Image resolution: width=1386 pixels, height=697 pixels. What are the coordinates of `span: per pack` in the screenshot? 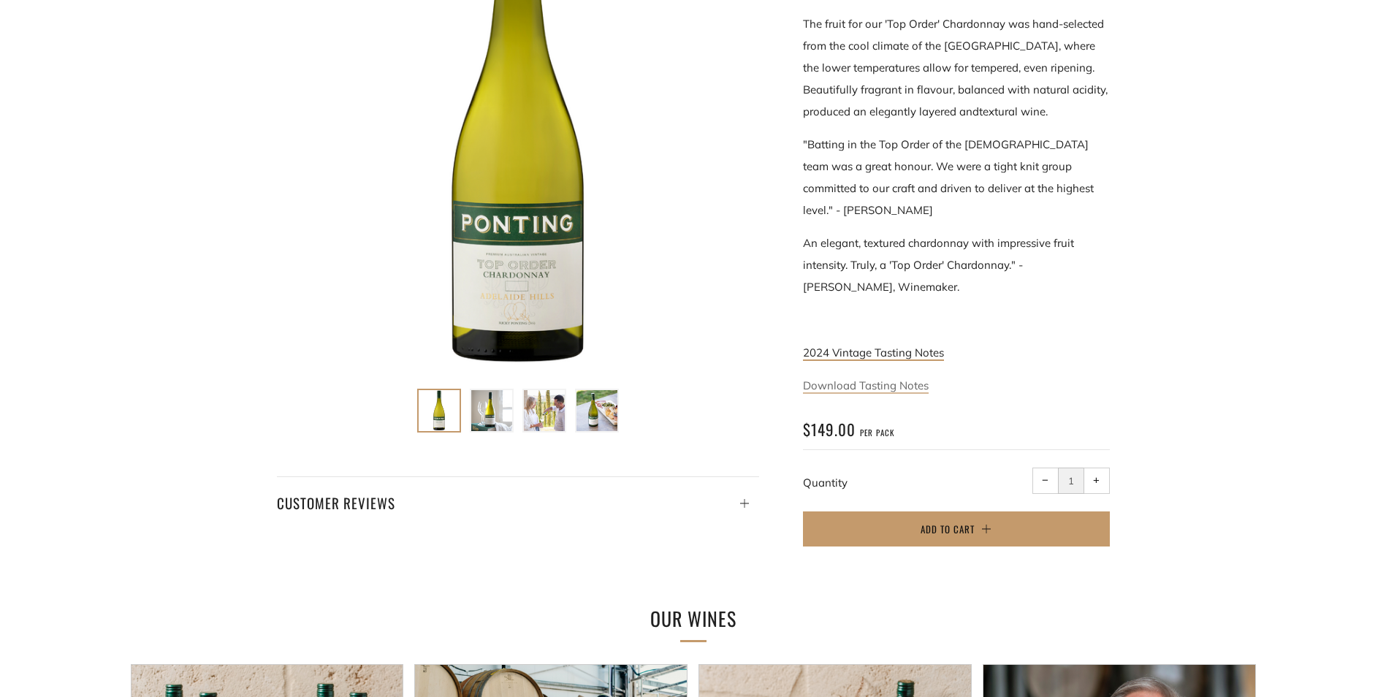 It's located at (877, 432).